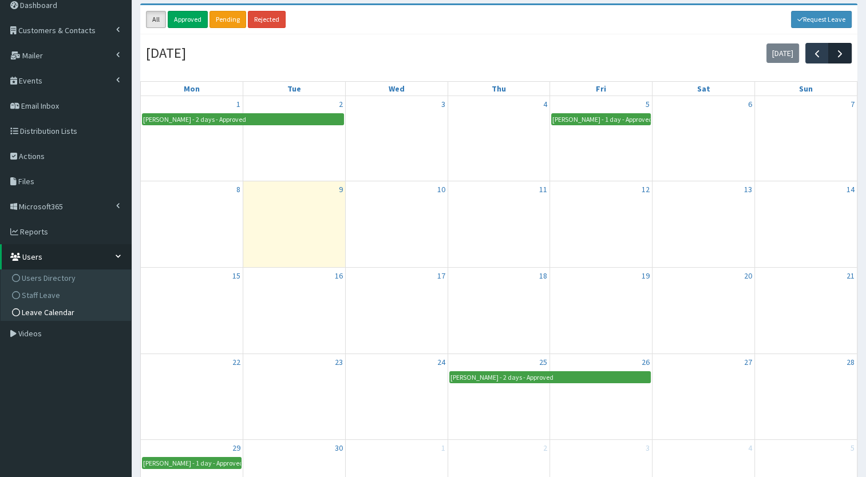 This screenshot has height=477, width=866. What do you see at coordinates (396, 139) in the screenshot?
I see `td: September 3, 2025` at bounding box center [396, 139].